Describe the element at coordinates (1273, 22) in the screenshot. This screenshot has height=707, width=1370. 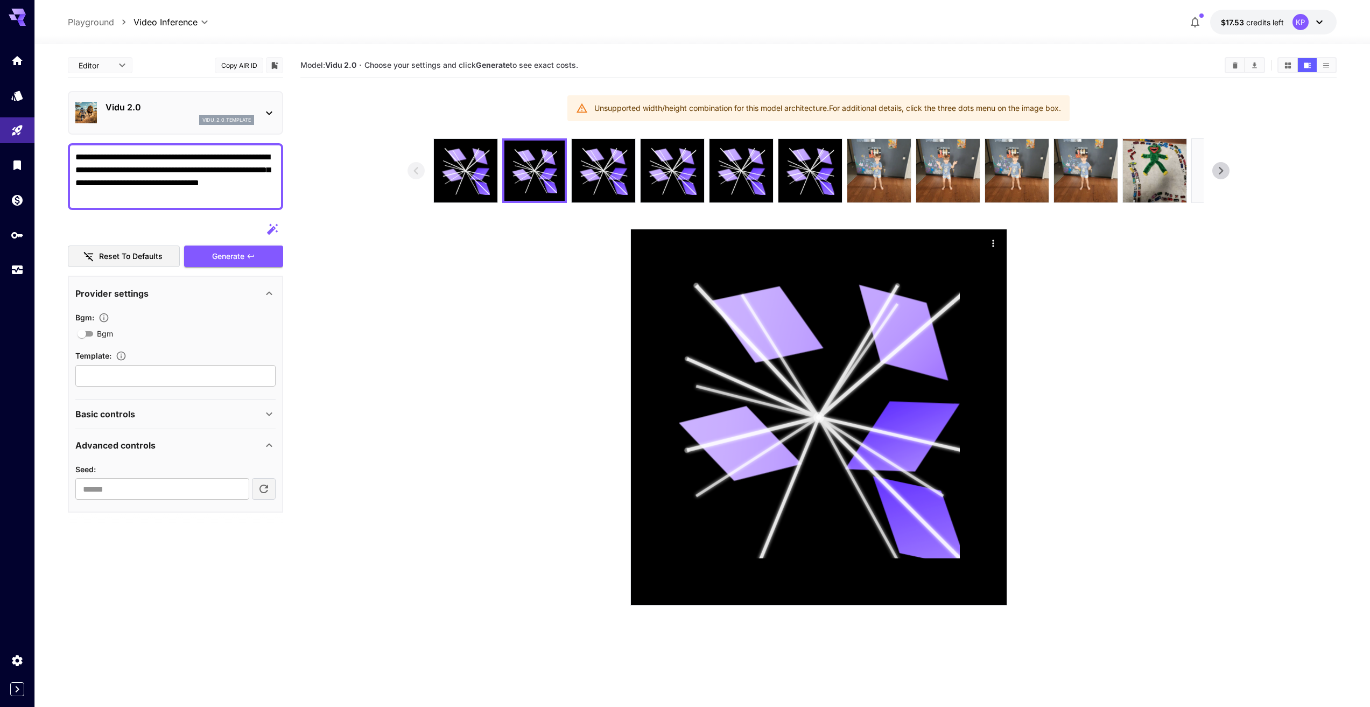
I see `button: $17.53475KP` at that location.